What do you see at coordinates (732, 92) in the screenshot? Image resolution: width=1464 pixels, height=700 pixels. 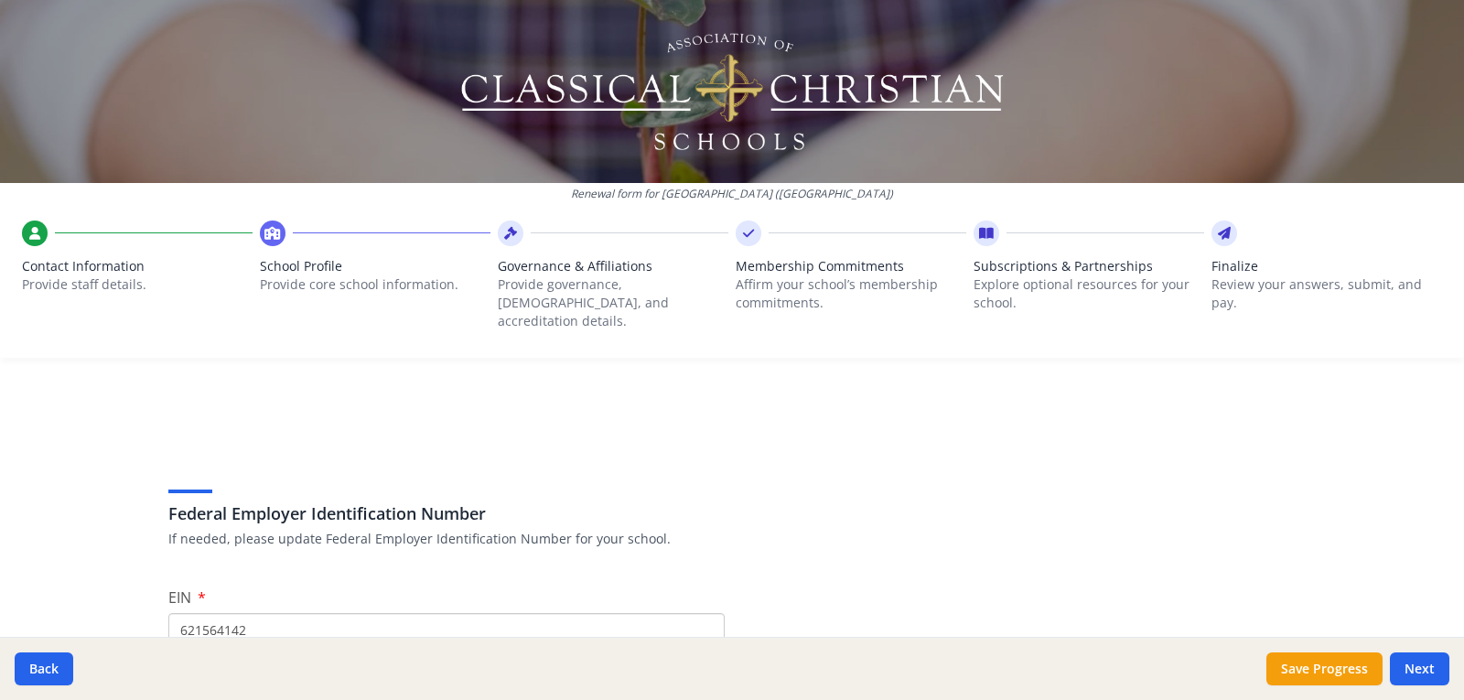 I see `img: Logo` at bounding box center [732, 92].